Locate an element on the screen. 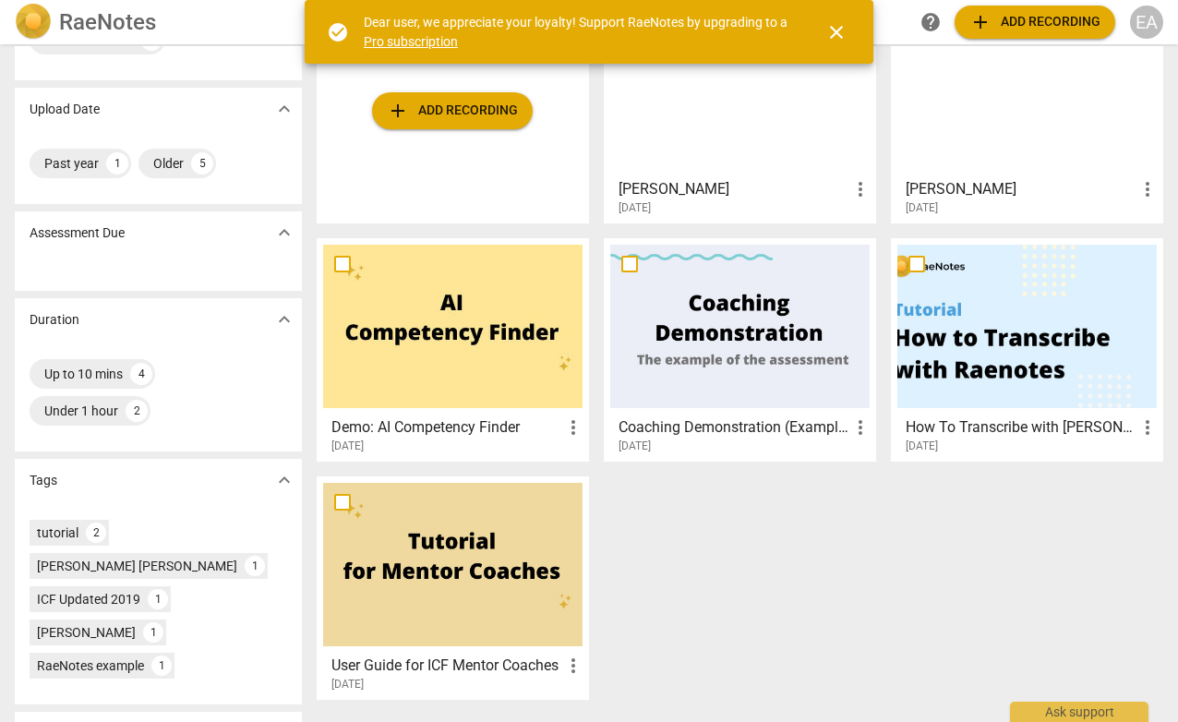 The height and width of the screenshot is (722, 1178). div: EA is located at coordinates (1147, 22).